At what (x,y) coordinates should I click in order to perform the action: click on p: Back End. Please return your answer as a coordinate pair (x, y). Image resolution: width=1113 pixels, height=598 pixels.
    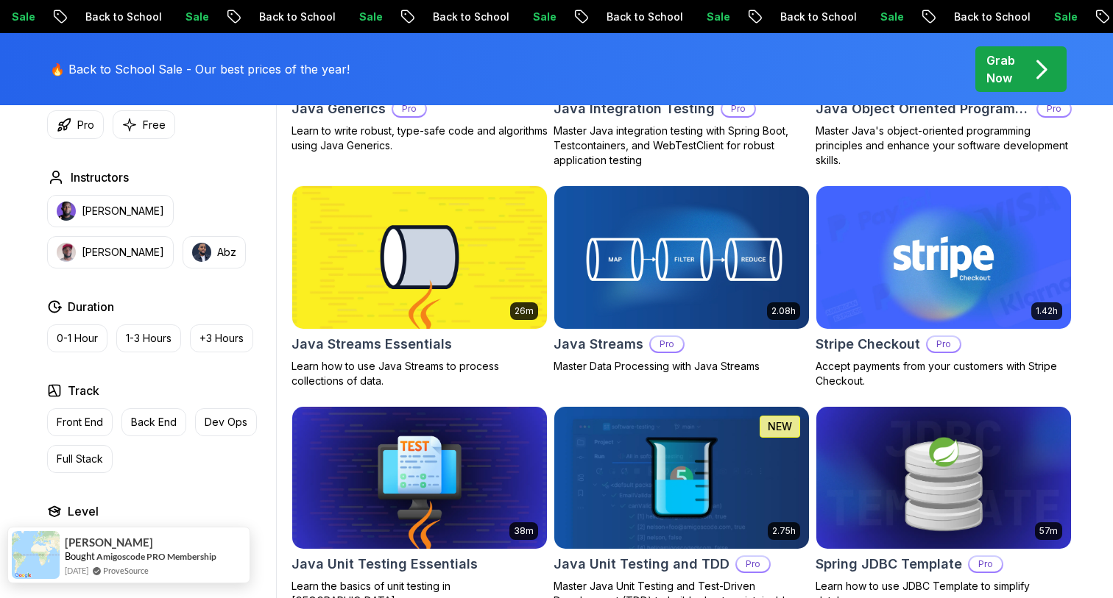
    Looking at the image, I should click on (154, 422).